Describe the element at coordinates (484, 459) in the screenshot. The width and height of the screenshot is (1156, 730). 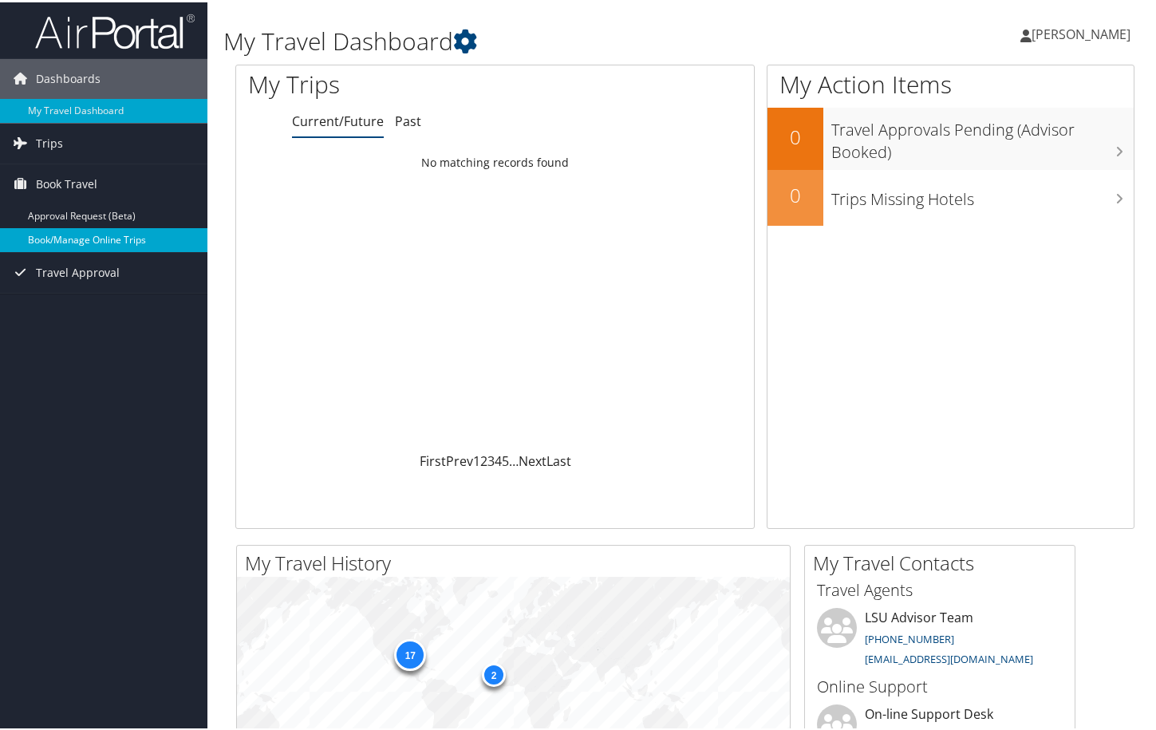
I see `a: 2` at that location.